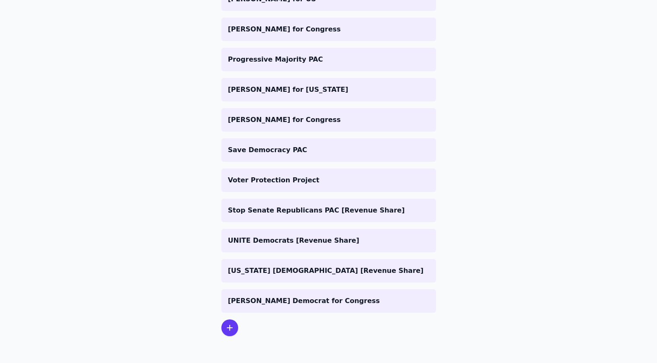 This screenshot has height=363, width=657. I want to click on p: Save Democracy PAC, so click(329, 150).